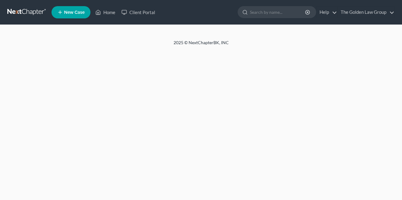  I want to click on input: Search by name..., so click(278, 12).